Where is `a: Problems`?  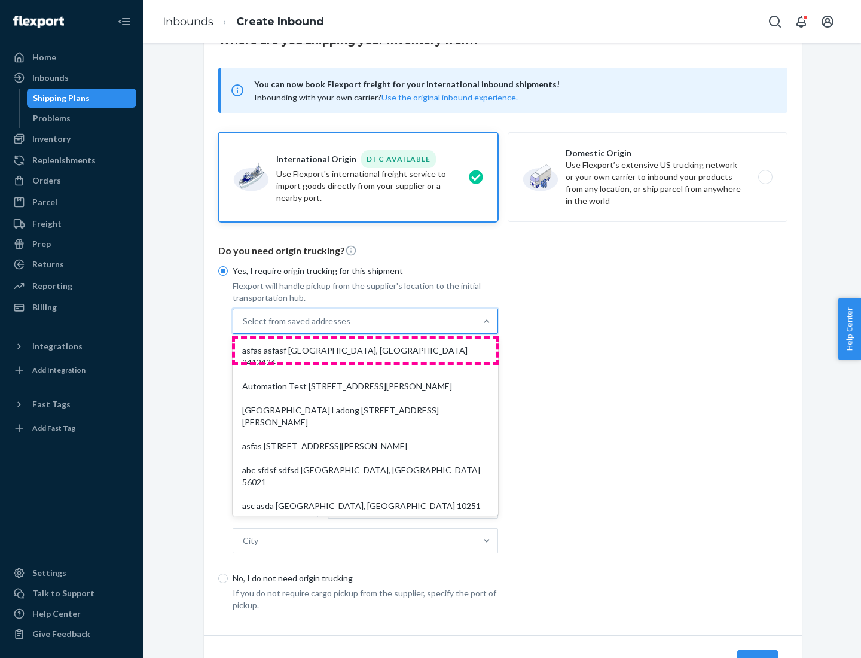
a: Problems is located at coordinates (82, 118).